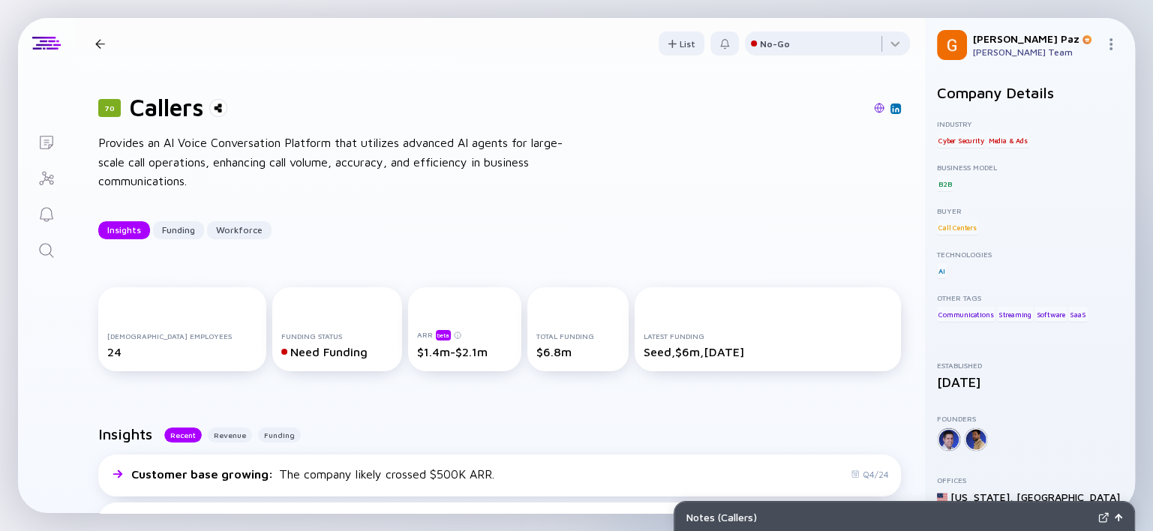  What do you see at coordinates (1030, 365) in the screenshot?
I see `div: Established` at bounding box center [1030, 365].